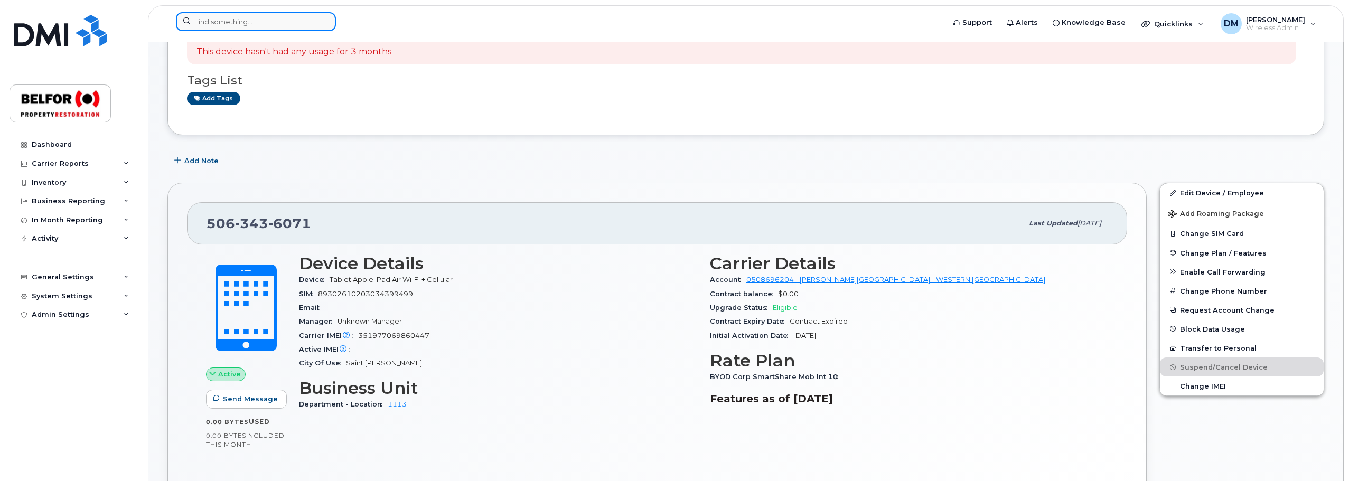 This screenshot has width=1349, height=481. What do you see at coordinates (777, 377) in the screenshot?
I see `span: BYOD Corp SmartShare Mob Int 10` at bounding box center [777, 377].